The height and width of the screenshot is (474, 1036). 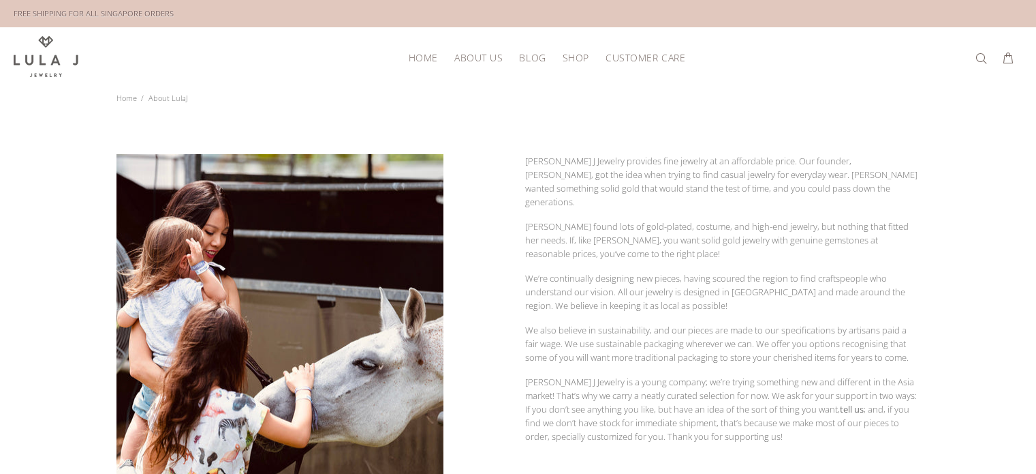 I want to click on p: We’re continually designing new pieces, having scoured the region to find craftspeople who unders..., so click(x=723, y=292).